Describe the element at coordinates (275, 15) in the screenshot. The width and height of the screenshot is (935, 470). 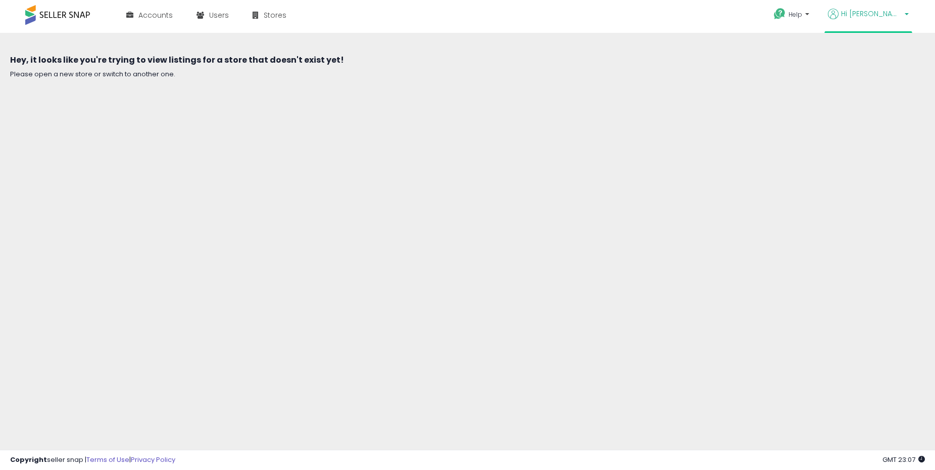
I see `span: Stores` at that location.